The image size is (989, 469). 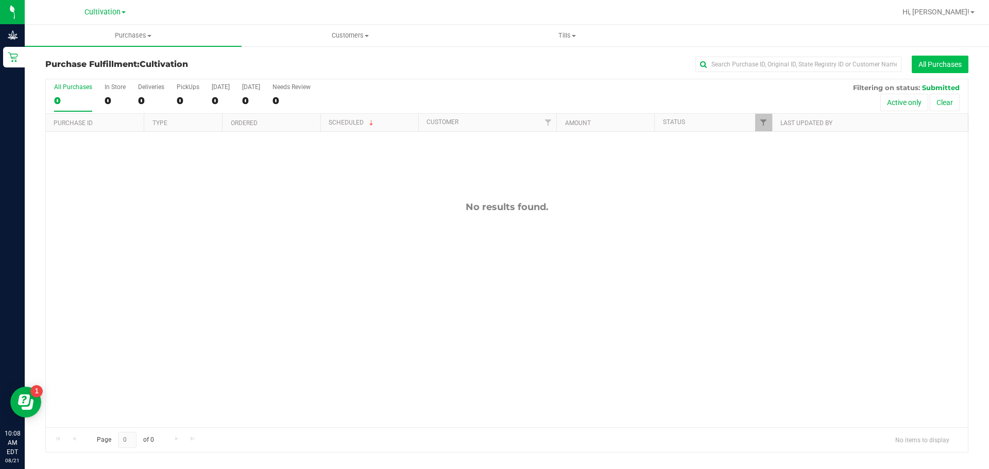 What do you see at coordinates (188, 87) in the screenshot?
I see `div: PickUps` at bounding box center [188, 87].